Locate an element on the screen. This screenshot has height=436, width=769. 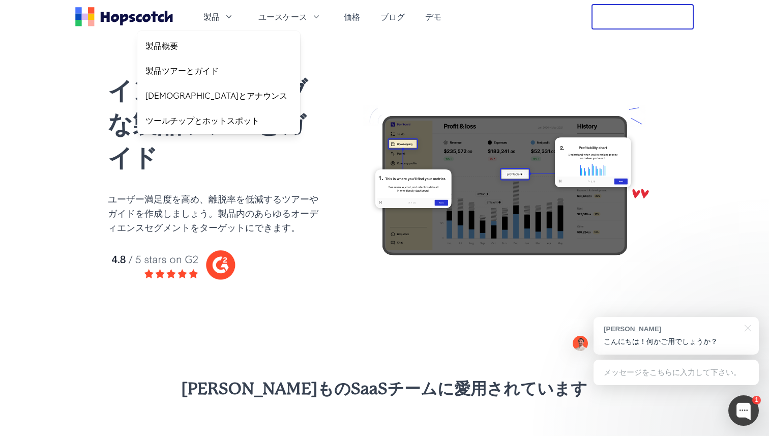
font: ユーザー満足度を高め、離脱率を低減するツアーやガイドを作成しましょう。 is located at coordinates (213, 205).